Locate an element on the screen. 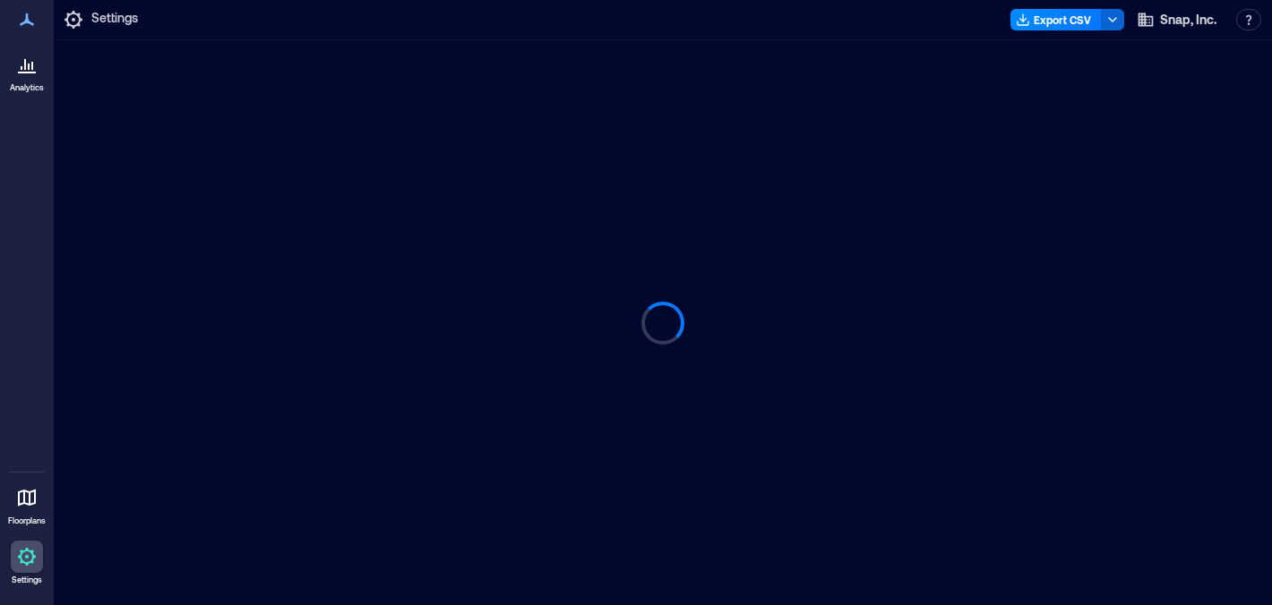  a: Analytics is located at coordinates (27, 71).